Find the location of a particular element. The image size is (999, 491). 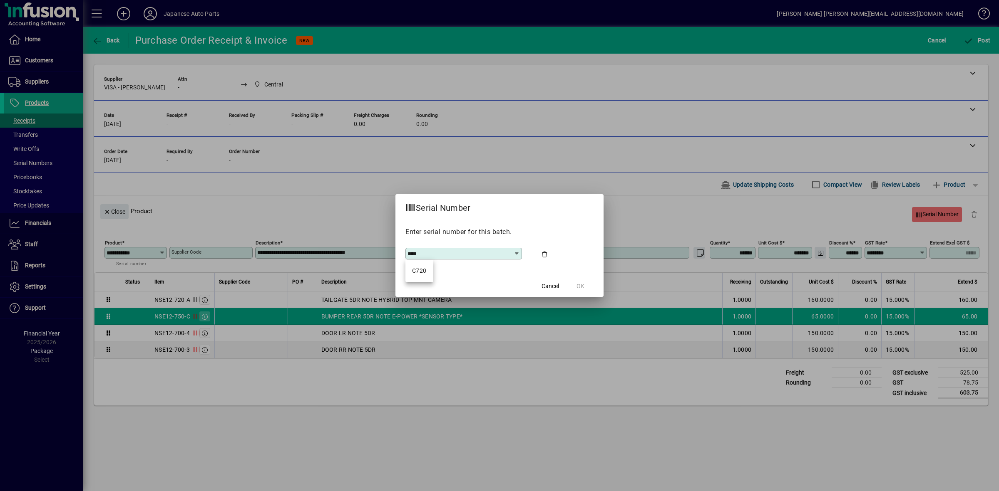

p: Enter serial number for this batch. is located at coordinates (499, 232).